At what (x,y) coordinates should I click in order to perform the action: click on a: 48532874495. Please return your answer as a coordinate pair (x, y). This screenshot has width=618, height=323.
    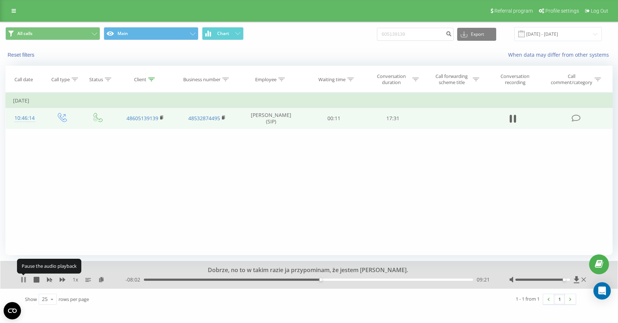
    Looking at the image, I should click on (204, 118).